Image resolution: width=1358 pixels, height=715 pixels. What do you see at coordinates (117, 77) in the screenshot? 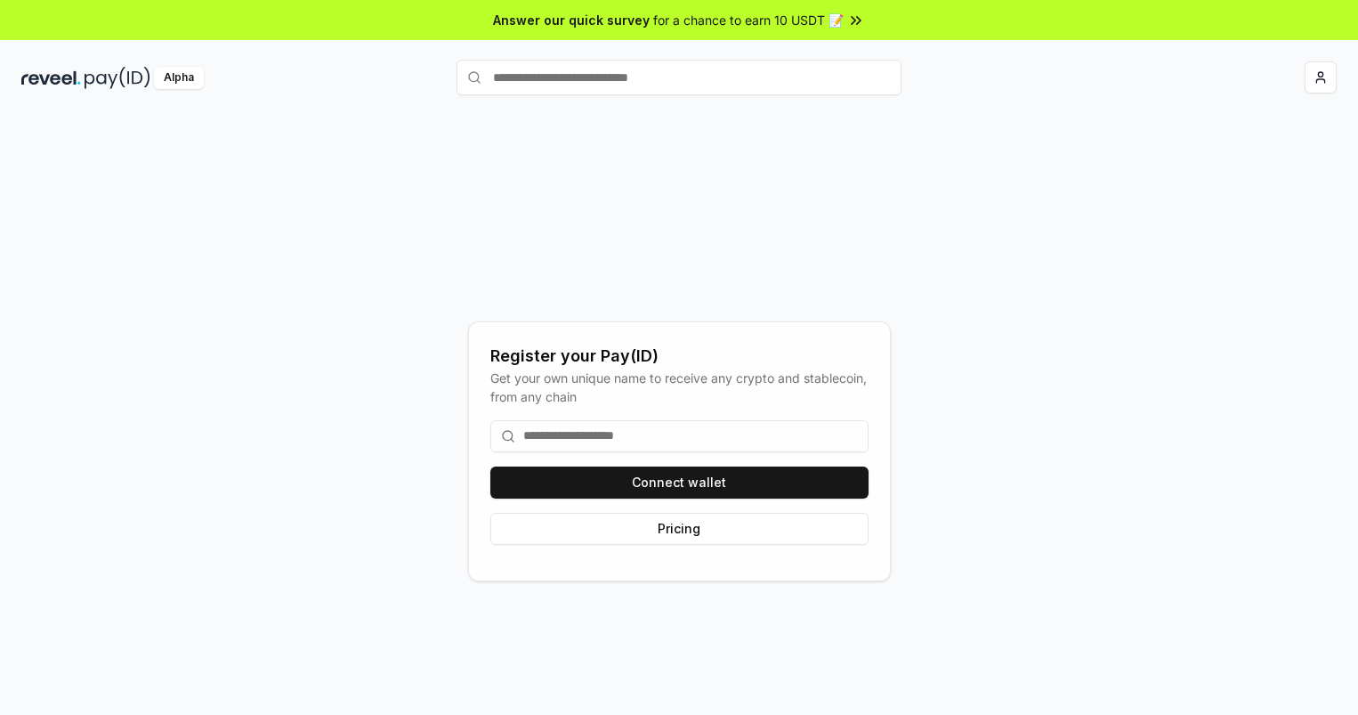
I see `img: pay_id` at bounding box center [117, 77].